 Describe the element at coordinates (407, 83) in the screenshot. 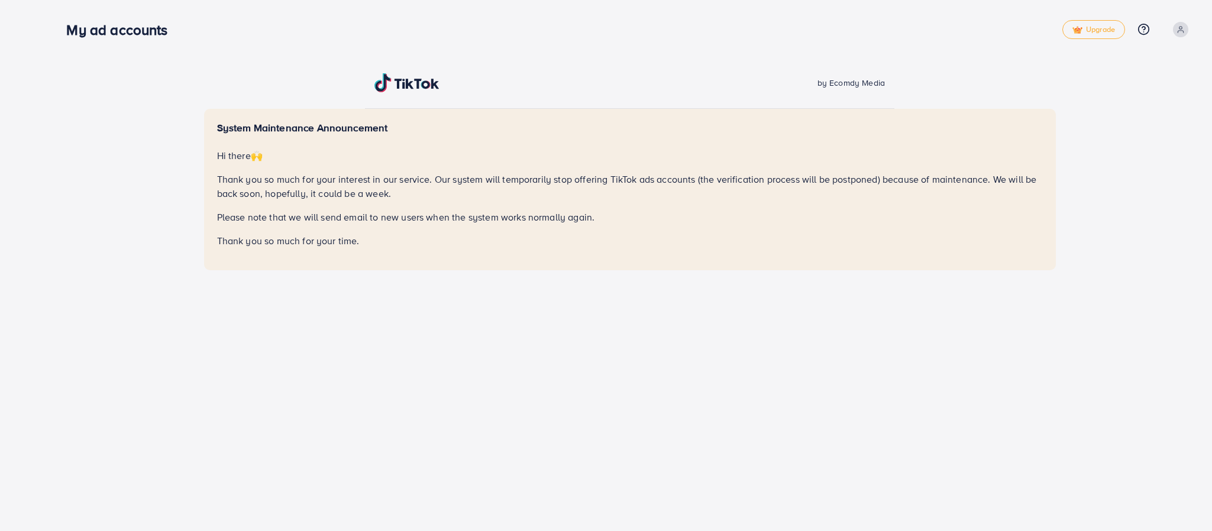

I see `img: TikTok` at that location.